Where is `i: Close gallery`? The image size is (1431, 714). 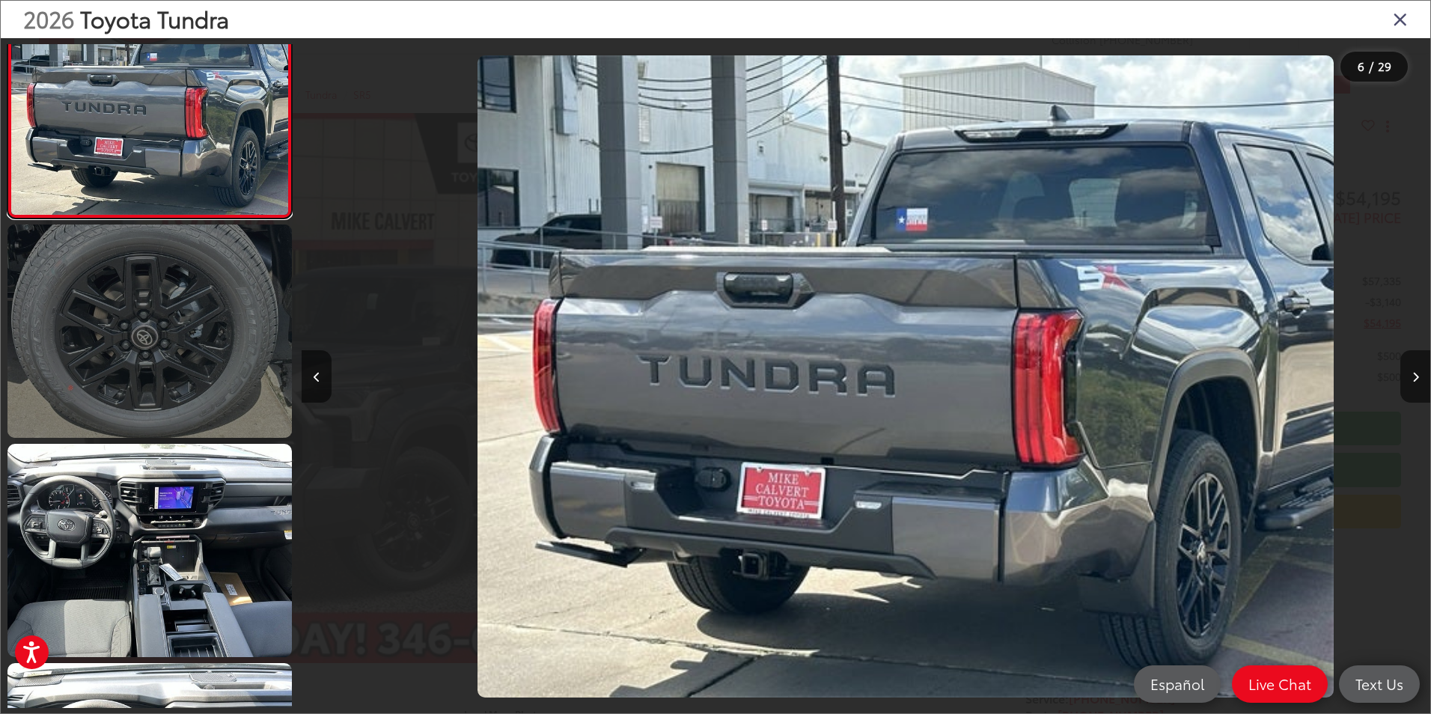 i: Close gallery is located at coordinates (1400, 19).